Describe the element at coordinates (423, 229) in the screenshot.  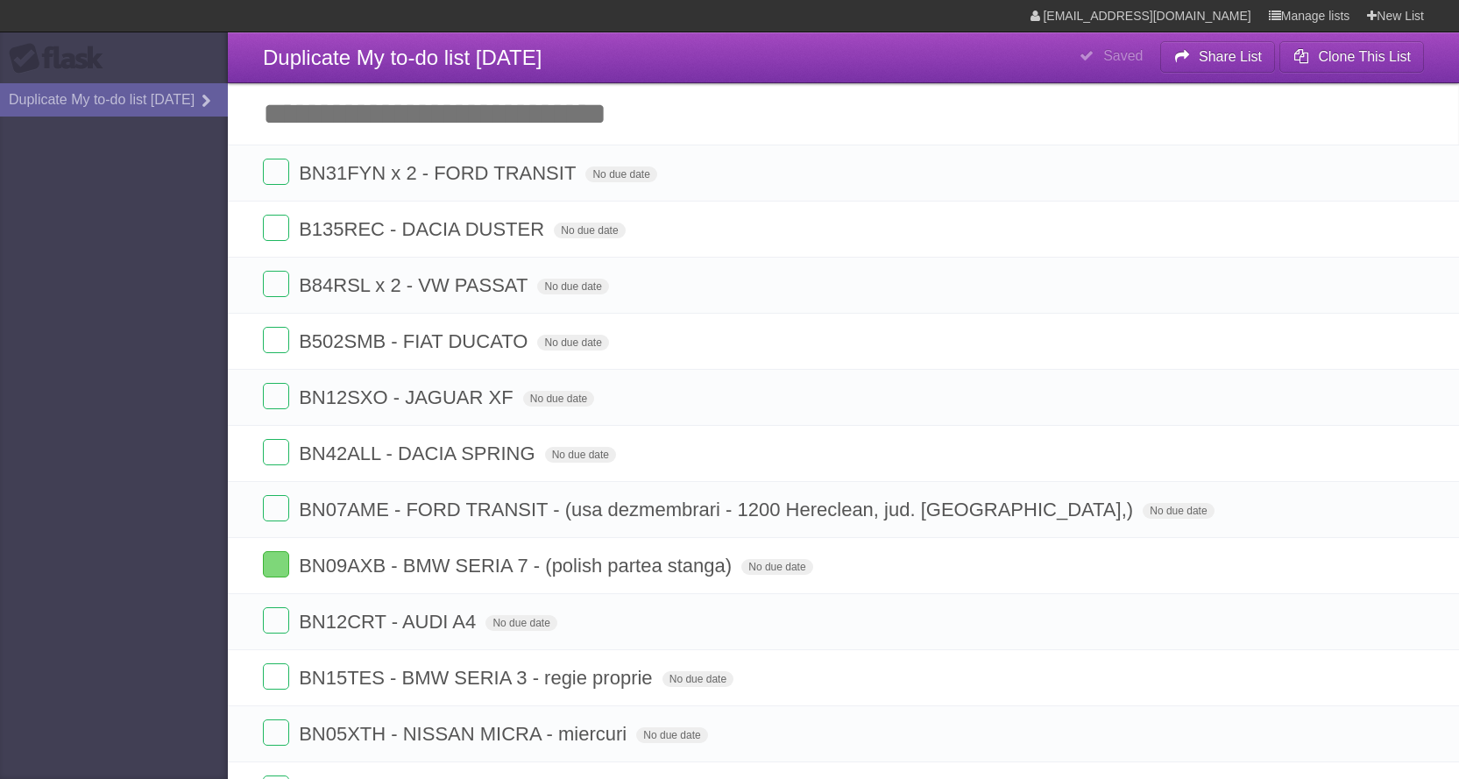
I see `span: B135REC - DACIA DUSTER` at that location.